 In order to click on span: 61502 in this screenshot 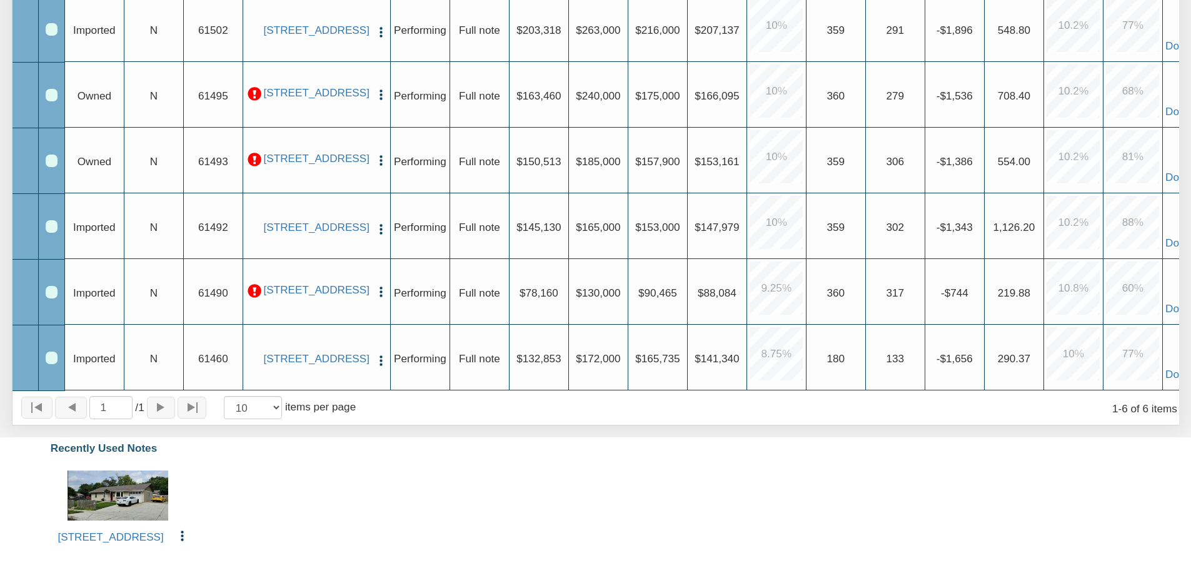, I will do `click(213, 30)`.